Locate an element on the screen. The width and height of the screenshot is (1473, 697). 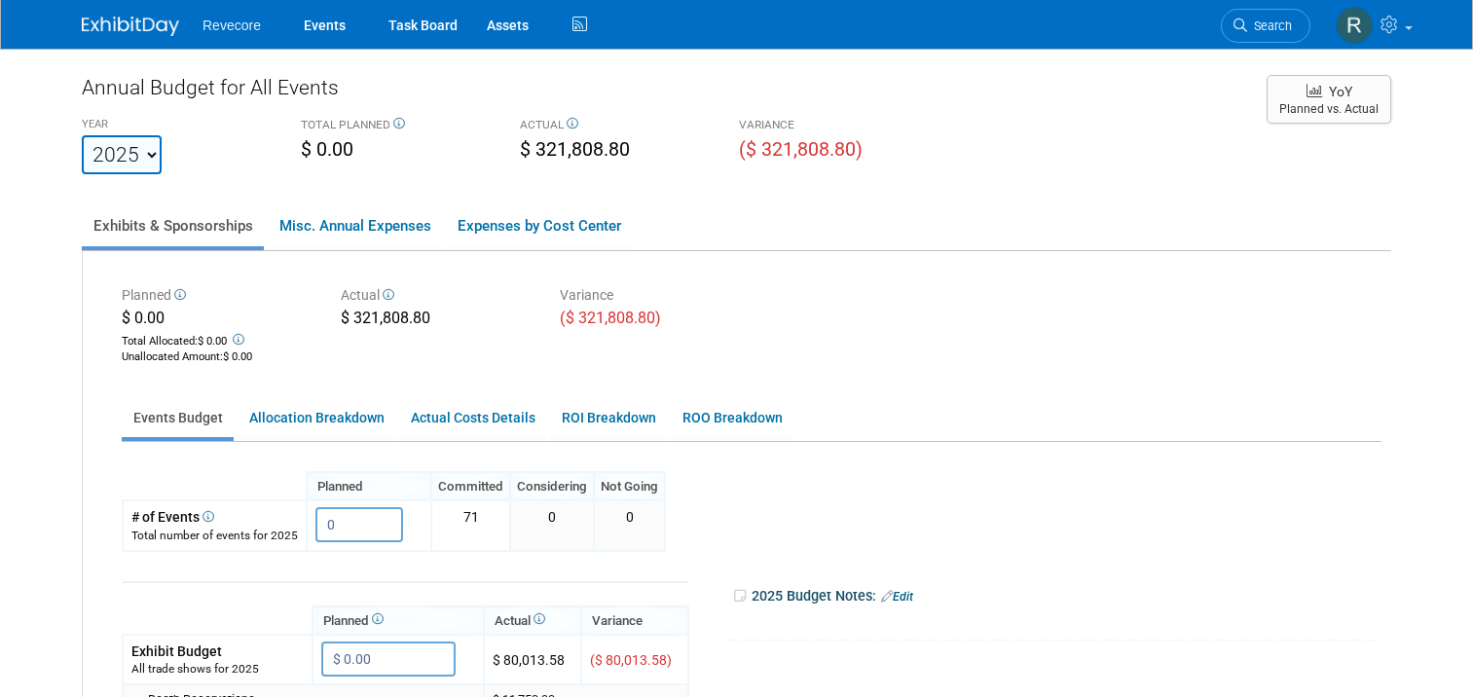
div: $ 321,808.80 is located at coordinates (435, 320).